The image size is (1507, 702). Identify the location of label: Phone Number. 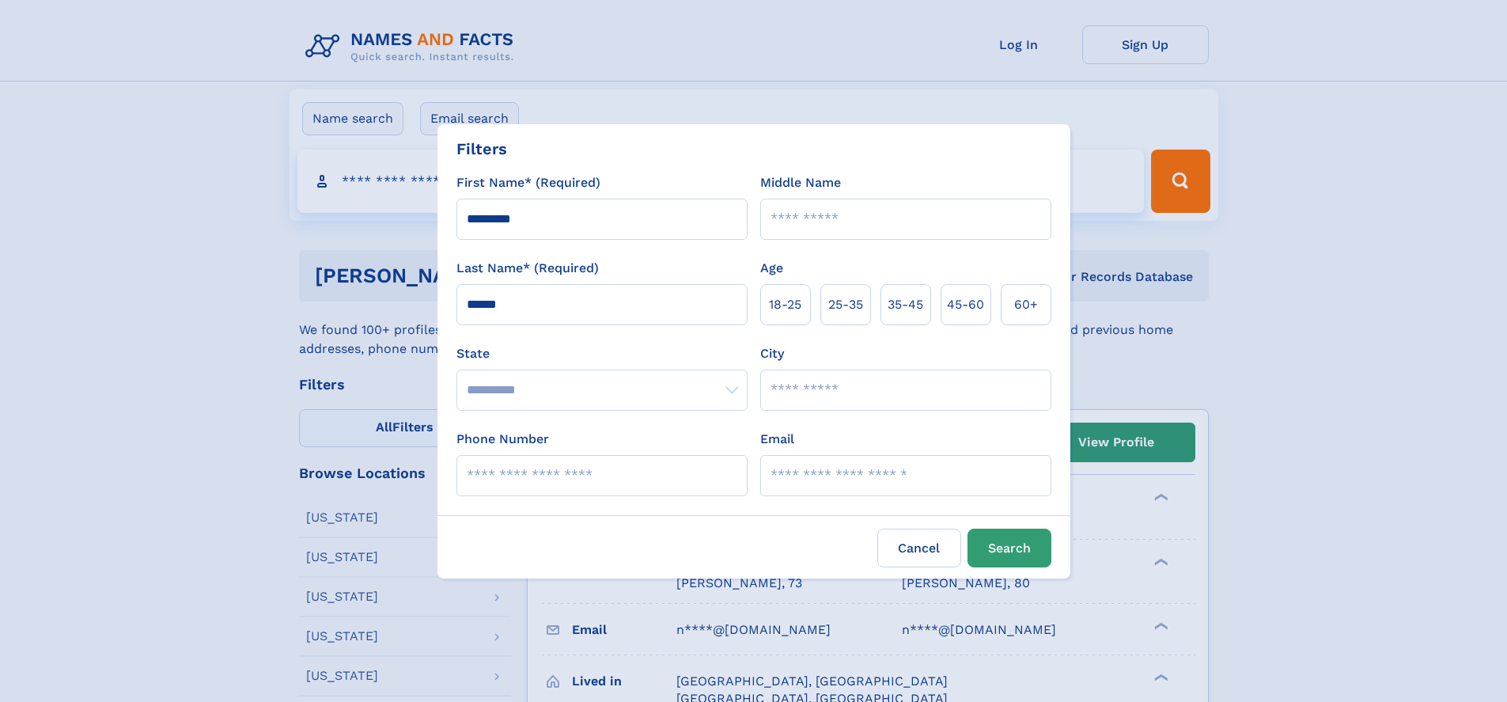
(502, 439).